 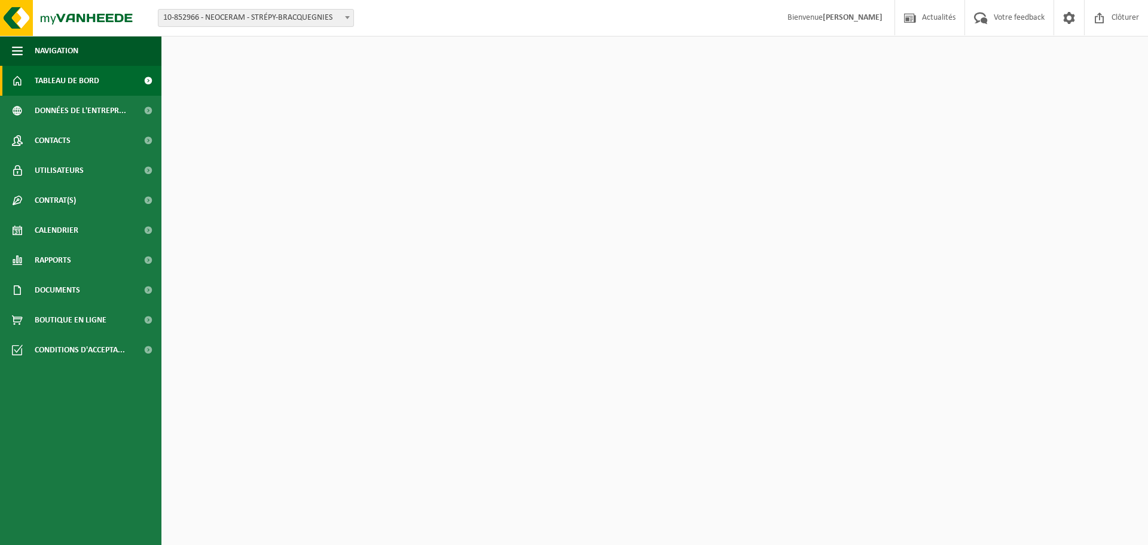 I want to click on span: Navigation, so click(x=56, y=51).